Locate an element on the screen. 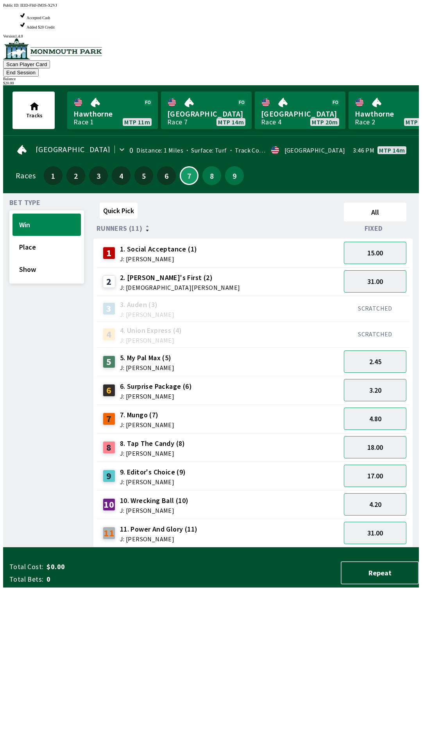  div: 8 is located at coordinates (109, 447).